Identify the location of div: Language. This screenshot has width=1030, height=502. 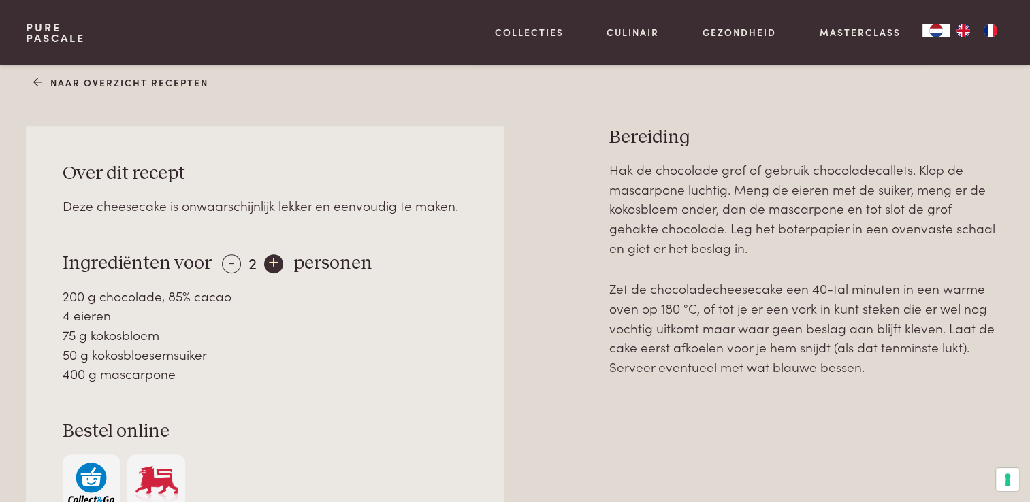
(936, 31).